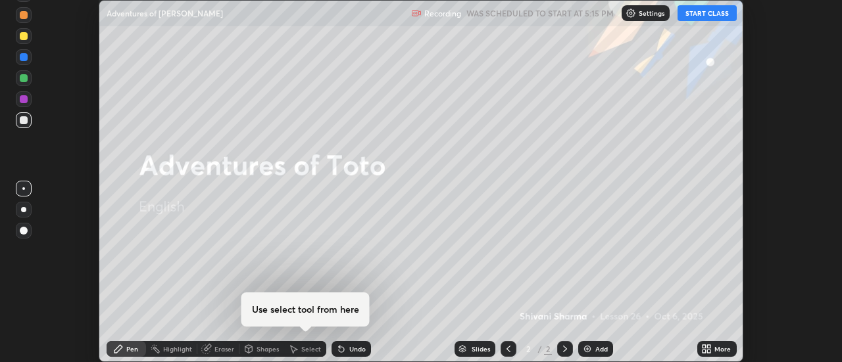 Image resolution: width=842 pixels, height=362 pixels. I want to click on p: Recording, so click(442, 13).